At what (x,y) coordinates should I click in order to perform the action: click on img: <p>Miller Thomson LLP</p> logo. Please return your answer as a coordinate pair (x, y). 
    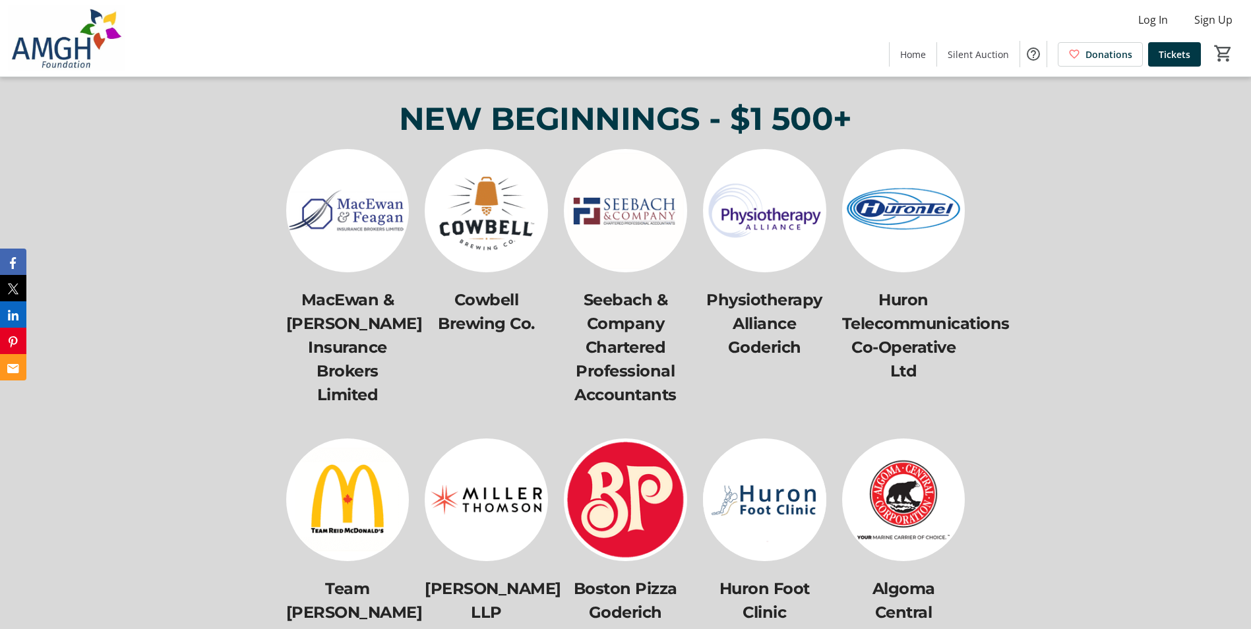
    Looking at the image, I should click on (486, 500).